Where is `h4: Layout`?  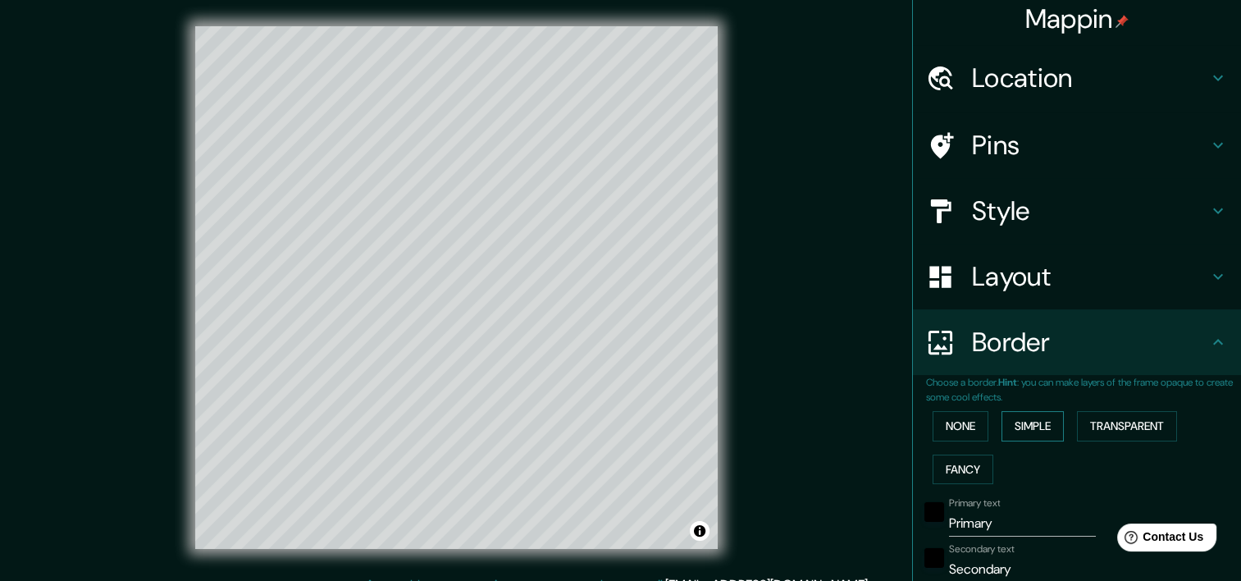 h4: Layout is located at coordinates (1090, 276).